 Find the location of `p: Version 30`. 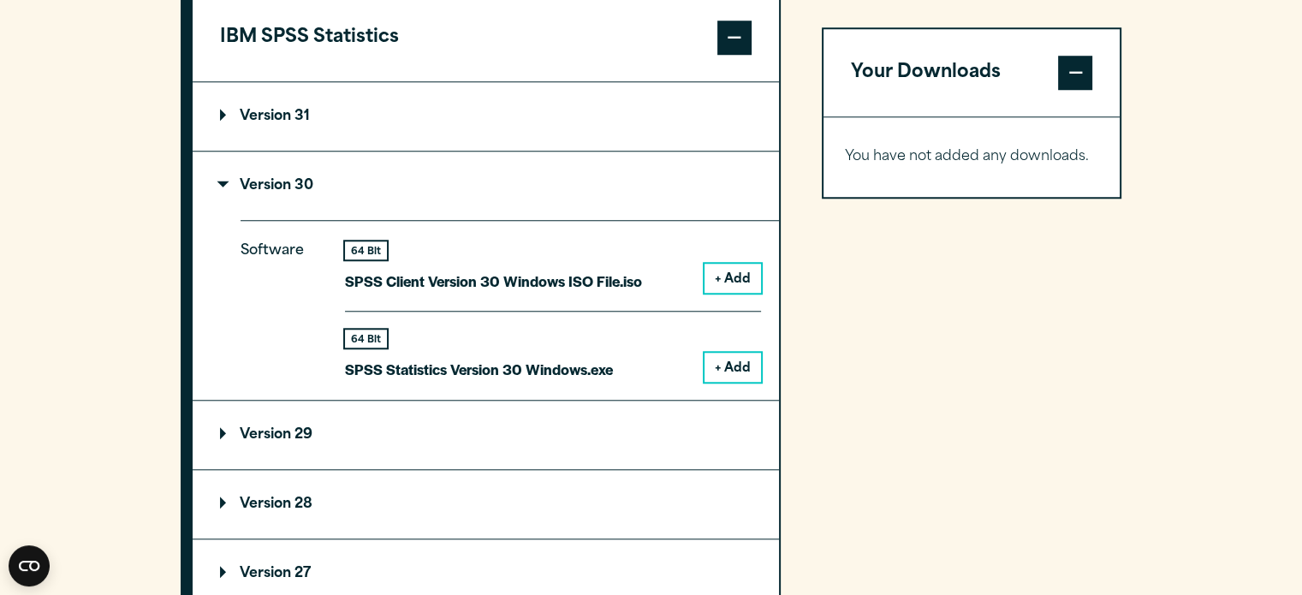

p: Version 30 is located at coordinates (266, 186).